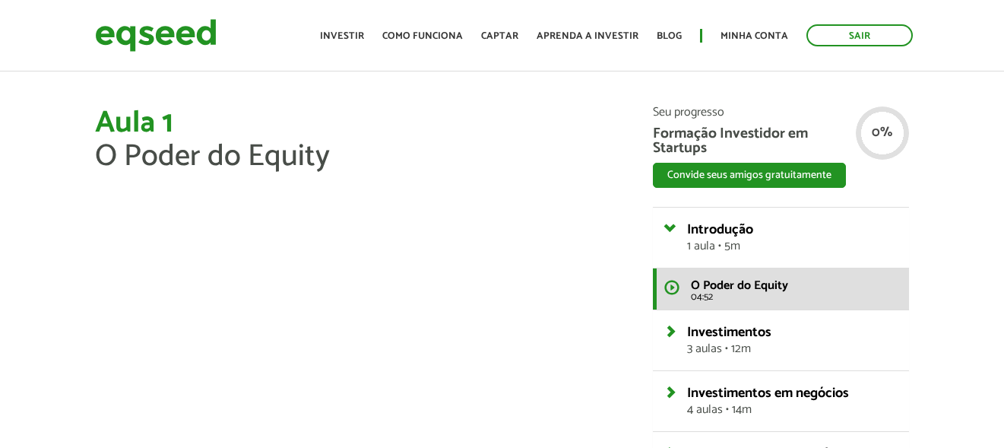  I want to click on span: Seu progresso, so click(781, 113).